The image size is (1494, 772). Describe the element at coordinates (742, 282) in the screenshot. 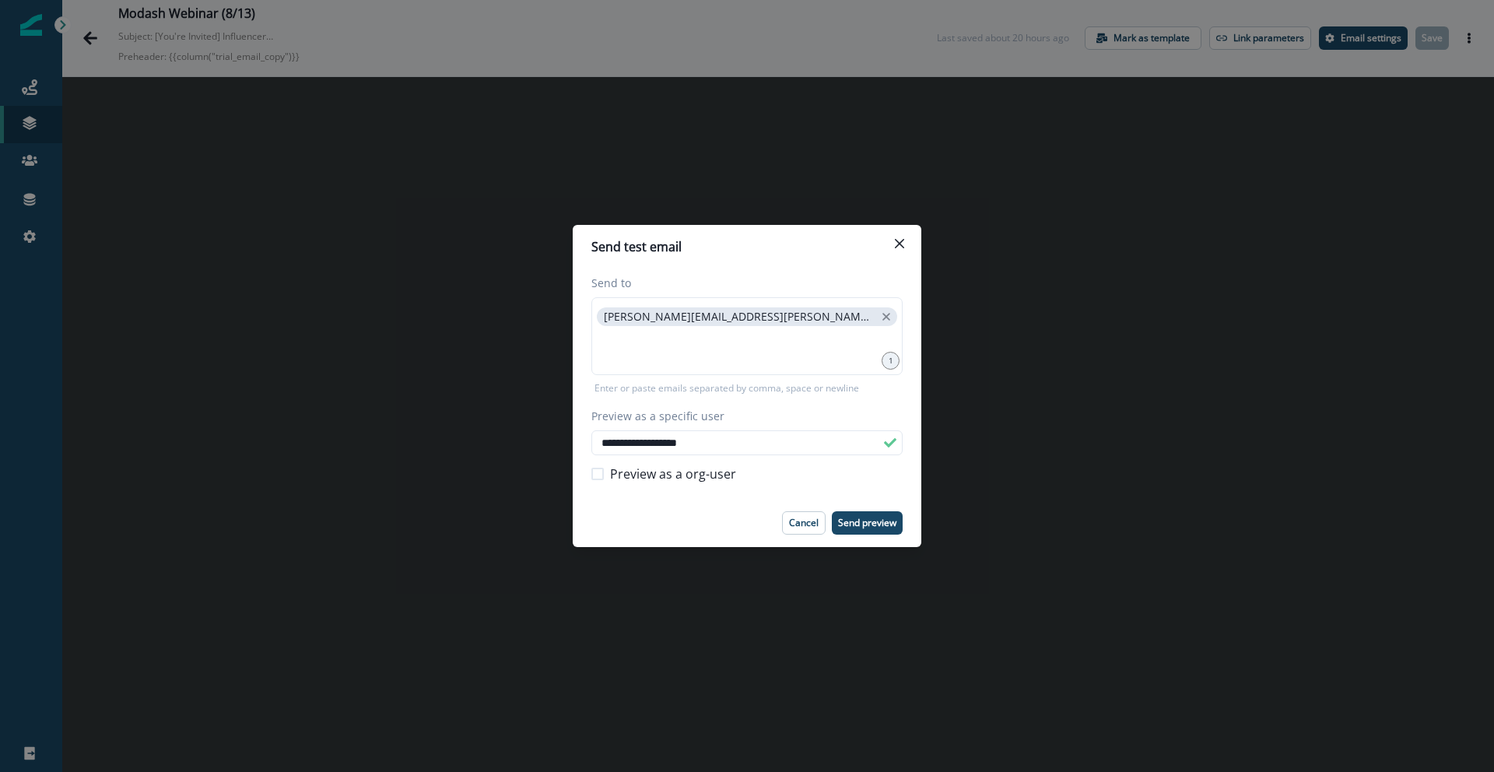

I see `label: Send to` at that location.